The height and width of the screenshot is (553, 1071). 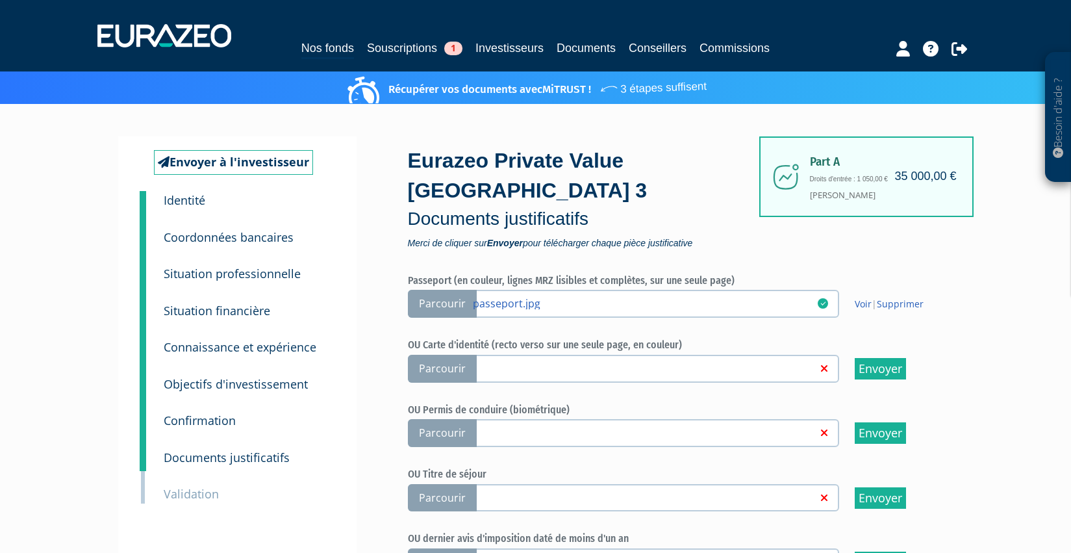 I want to click on a: Voir, so click(x=863, y=303).